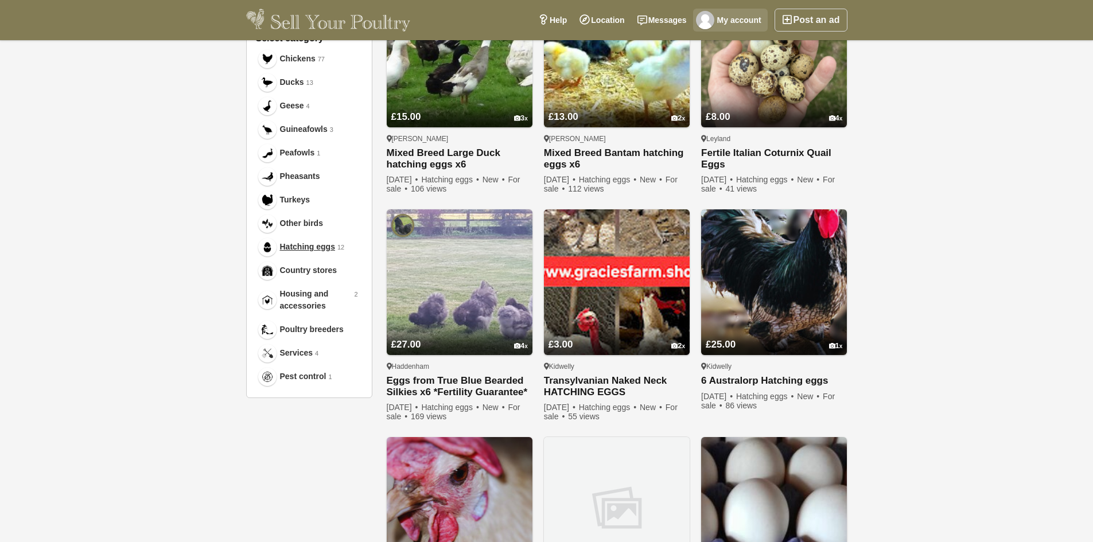  Describe the element at coordinates (836, 346) in the screenshot. I see `div: 1` at that location.